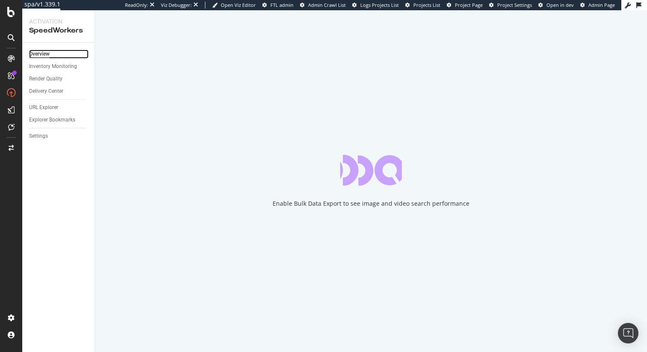 The width and height of the screenshot is (647, 352). Describe the element at coordinates (323, 5) in the screenshot. I see `a: Admin Crawl List` at that location.